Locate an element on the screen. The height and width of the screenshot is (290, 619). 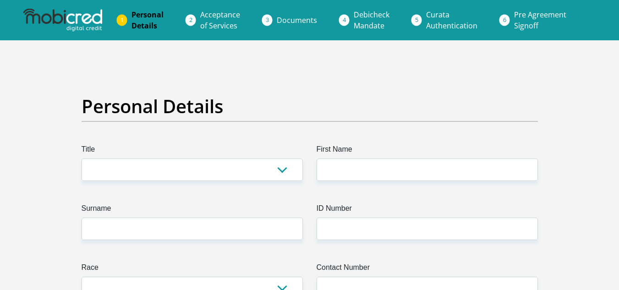
span: Curata Authentication is located at coordinates (452, 20).